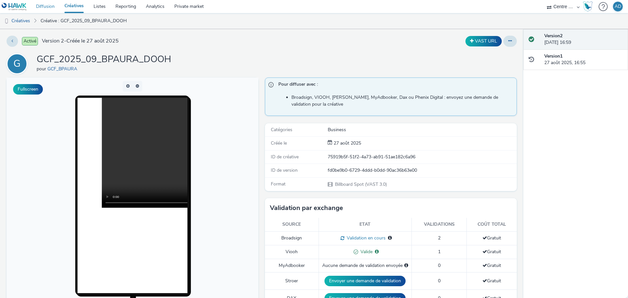 The height and width of the screenshot is (298, 628). Describe the element at coordinates (284, 170) in the screenshot. I see `span: ID de version` at that location.